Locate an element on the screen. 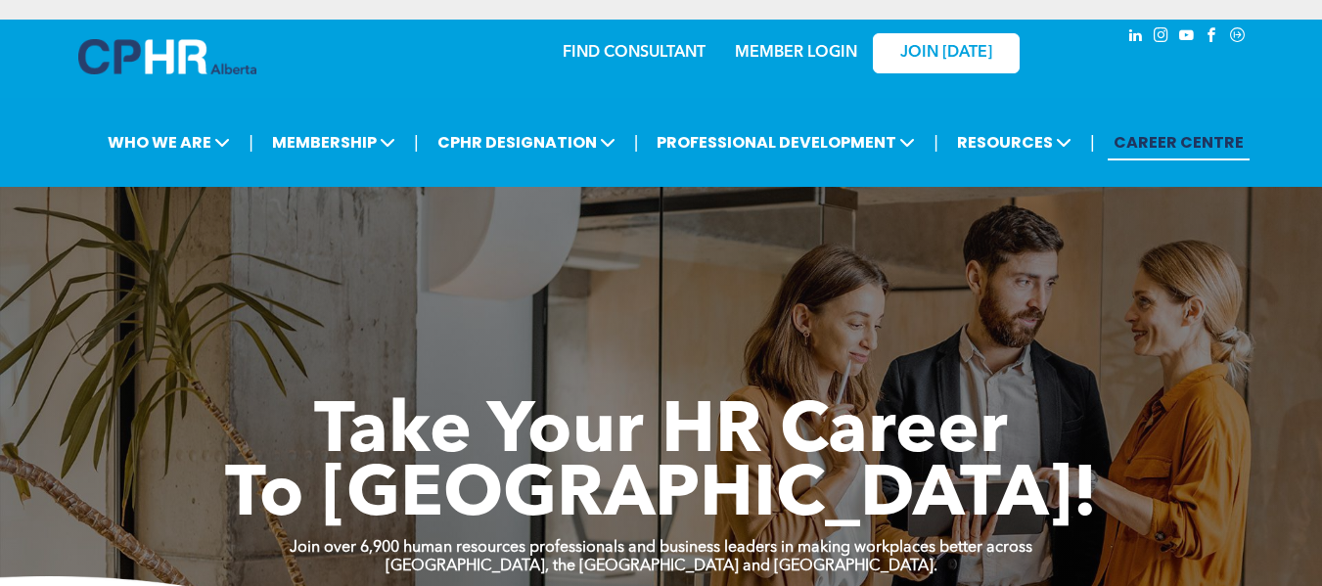 The image size is (1322, 586). span: CPHR DESIGNATION is located at coordinates (526, 142).